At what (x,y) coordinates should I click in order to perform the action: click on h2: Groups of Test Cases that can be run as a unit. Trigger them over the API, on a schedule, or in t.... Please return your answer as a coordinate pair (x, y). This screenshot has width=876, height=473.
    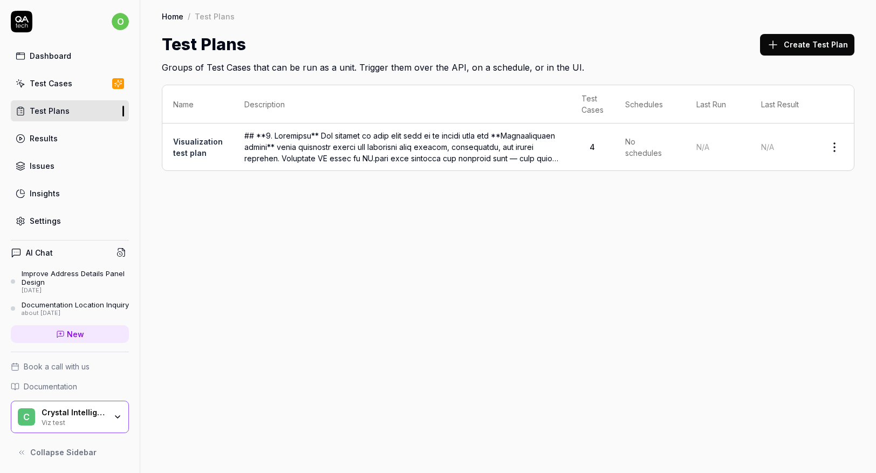
    Looking at the image, I should click on (508, 65).